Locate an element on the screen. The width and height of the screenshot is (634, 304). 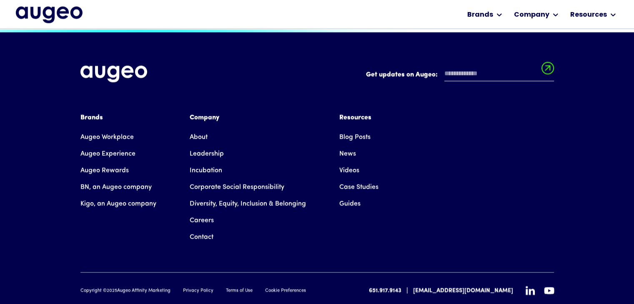
span: 2025 is located at coordinates (112, 291).